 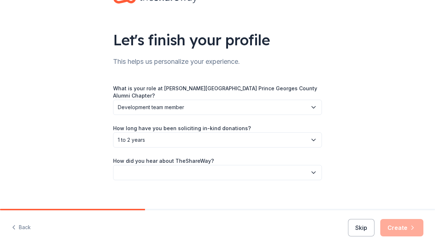 I want to click on button: Skip, so click(x=361, y=227).